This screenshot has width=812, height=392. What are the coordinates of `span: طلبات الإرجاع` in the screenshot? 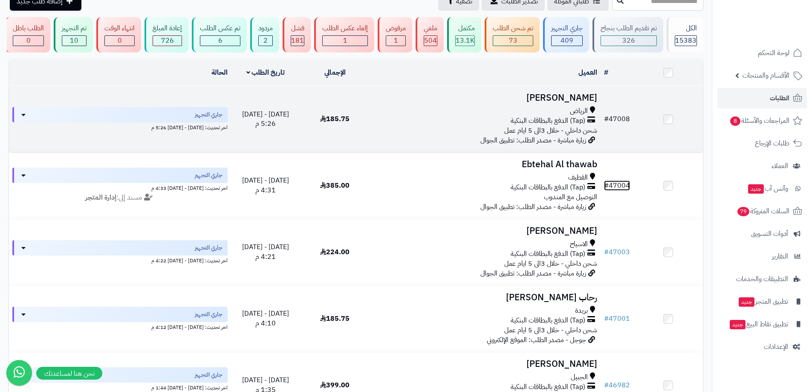 It's located at (772, 143).